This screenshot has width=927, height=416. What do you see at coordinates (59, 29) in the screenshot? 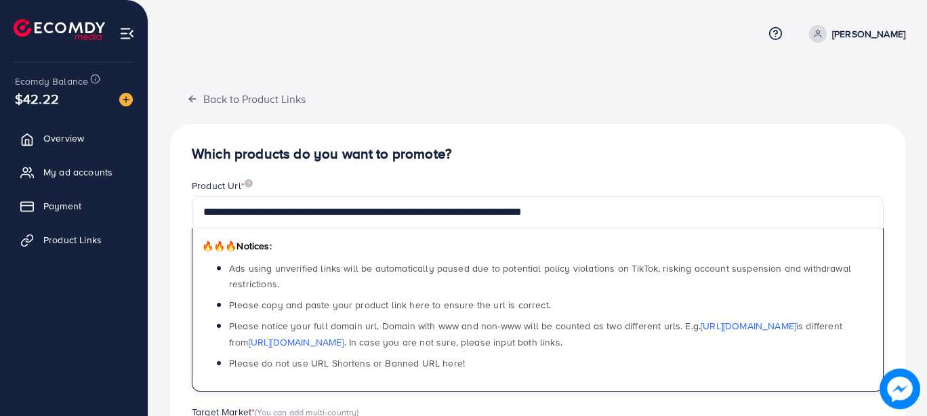
I see `a: logo` at bounding box center [59, 29].